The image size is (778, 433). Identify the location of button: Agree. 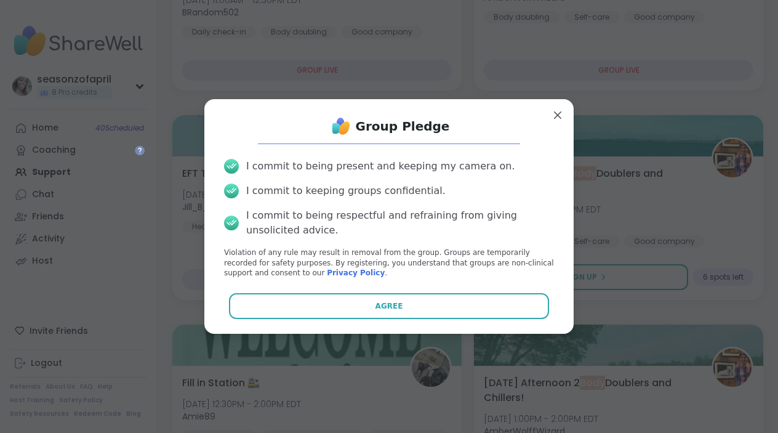
(389, 306).